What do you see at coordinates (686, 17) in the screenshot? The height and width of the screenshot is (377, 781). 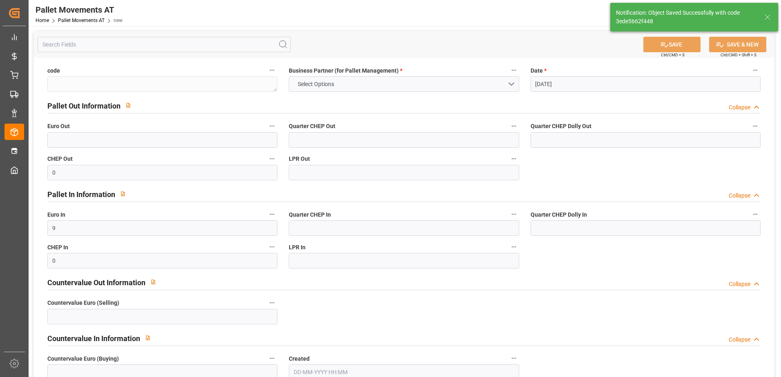 I see `div: Notification: Object Saved Successfully with code 3ede5662f448` at bounding box center [686, 17].